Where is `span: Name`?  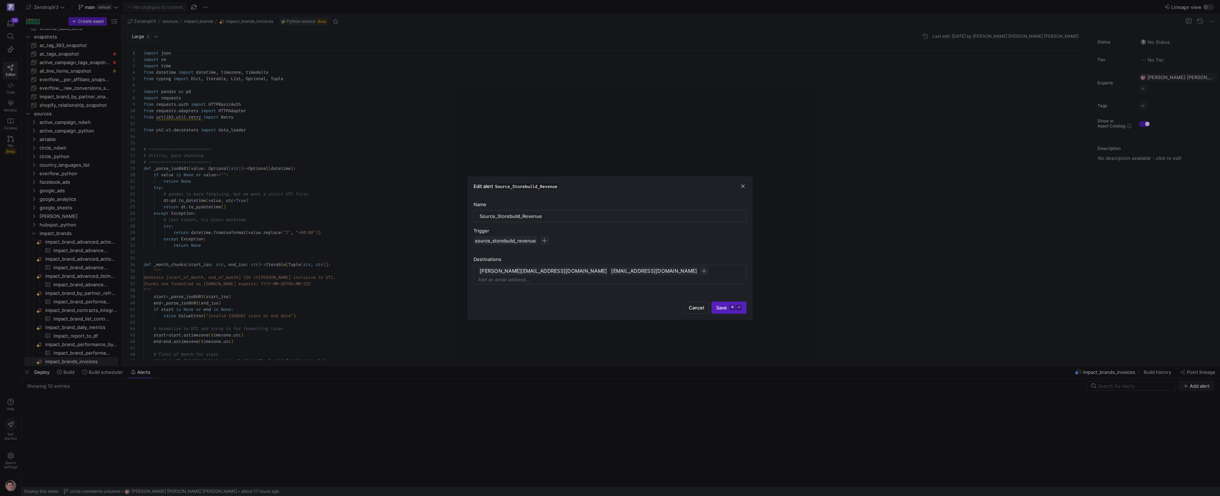 span: Name is located at coordinates (480, 204).